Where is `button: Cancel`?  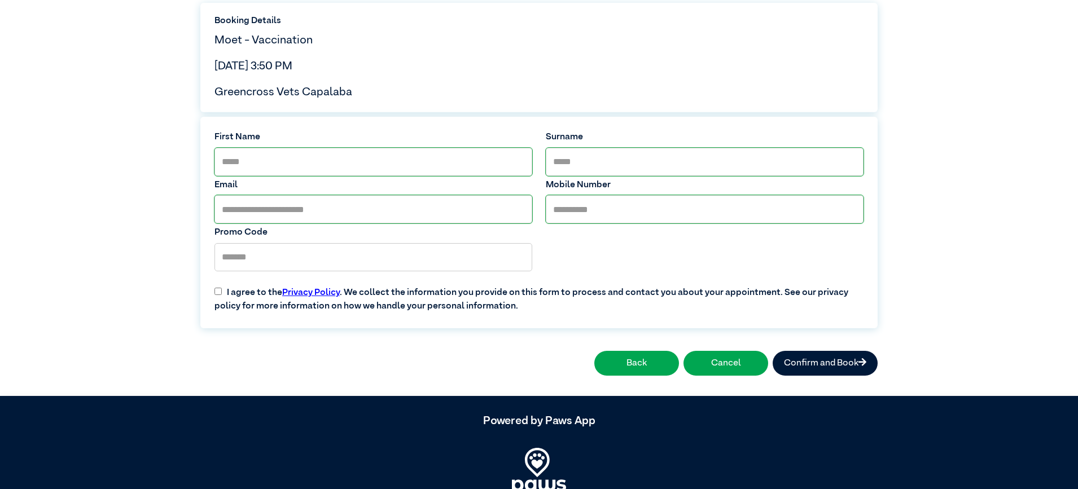
button: Cancel is located at coordinates (726, 364).